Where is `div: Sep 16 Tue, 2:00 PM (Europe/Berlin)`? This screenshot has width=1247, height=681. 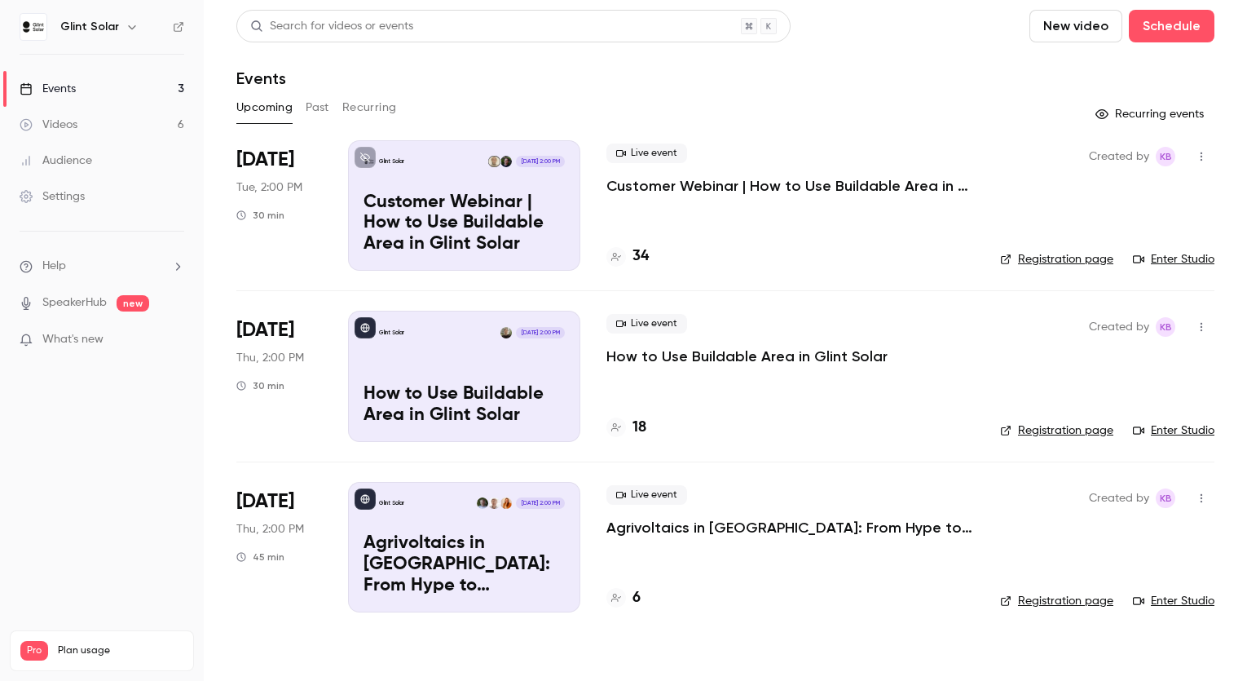
div: Sep 16 Tue, 2:00 PM (Europe/Berlin) is located at coordinates (279, 205).